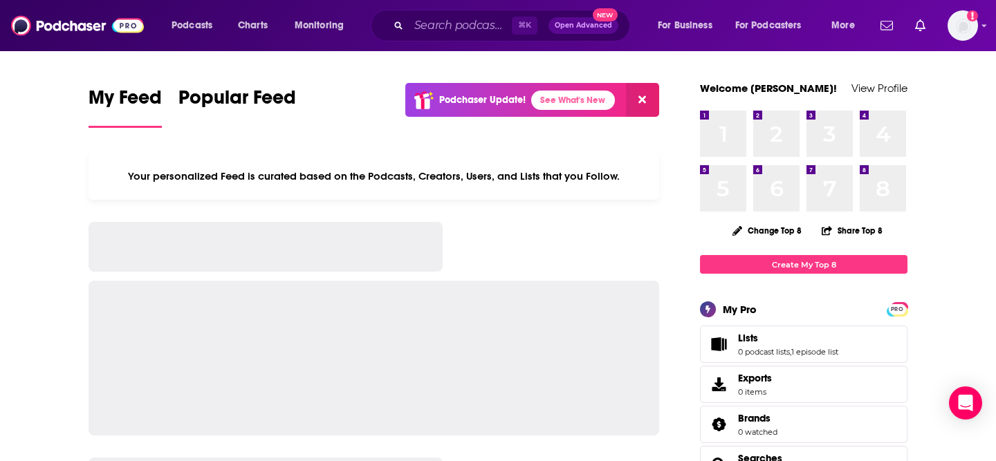 The height and width of the screenshot is (461, 996). I want to click on span: Monitoring, so click(319, 26).